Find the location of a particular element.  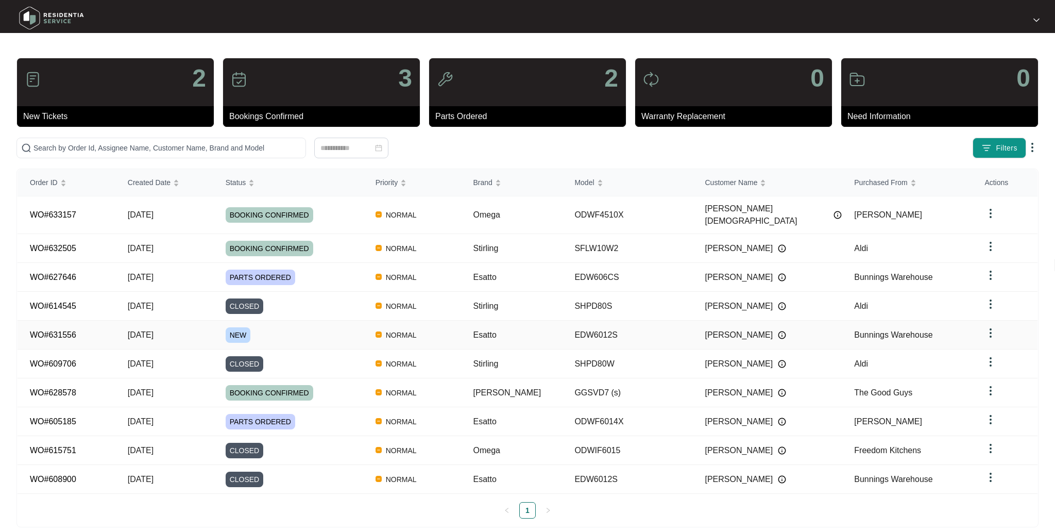

a: WO#605185 is located at coordinates (53, 421).